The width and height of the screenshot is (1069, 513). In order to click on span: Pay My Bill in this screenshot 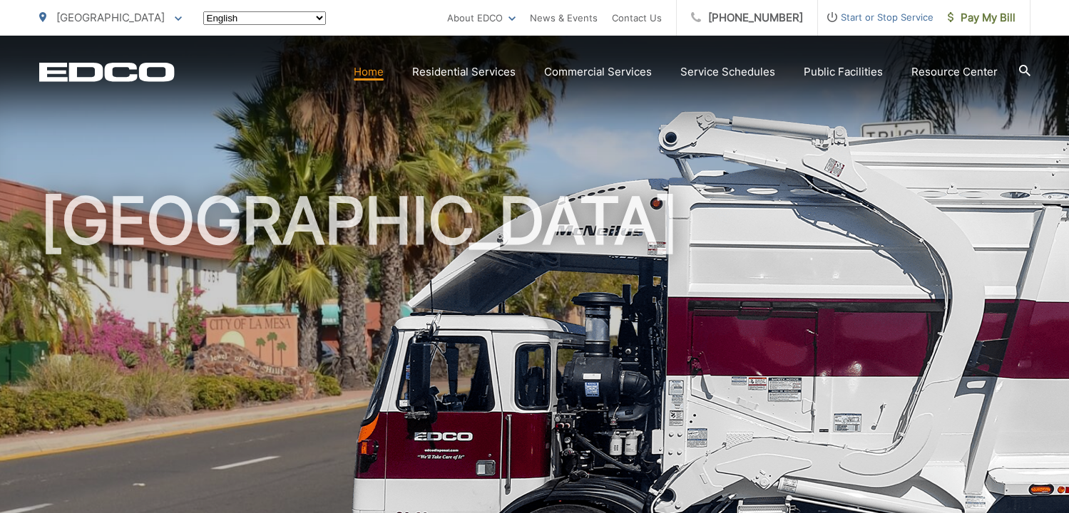, I will do `click(981, 18)`.